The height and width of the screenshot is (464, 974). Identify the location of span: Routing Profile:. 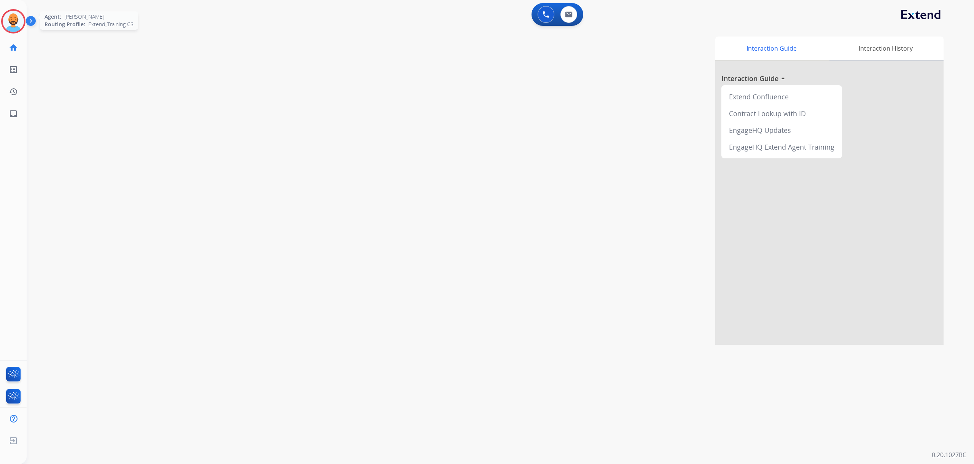
(65, 24).